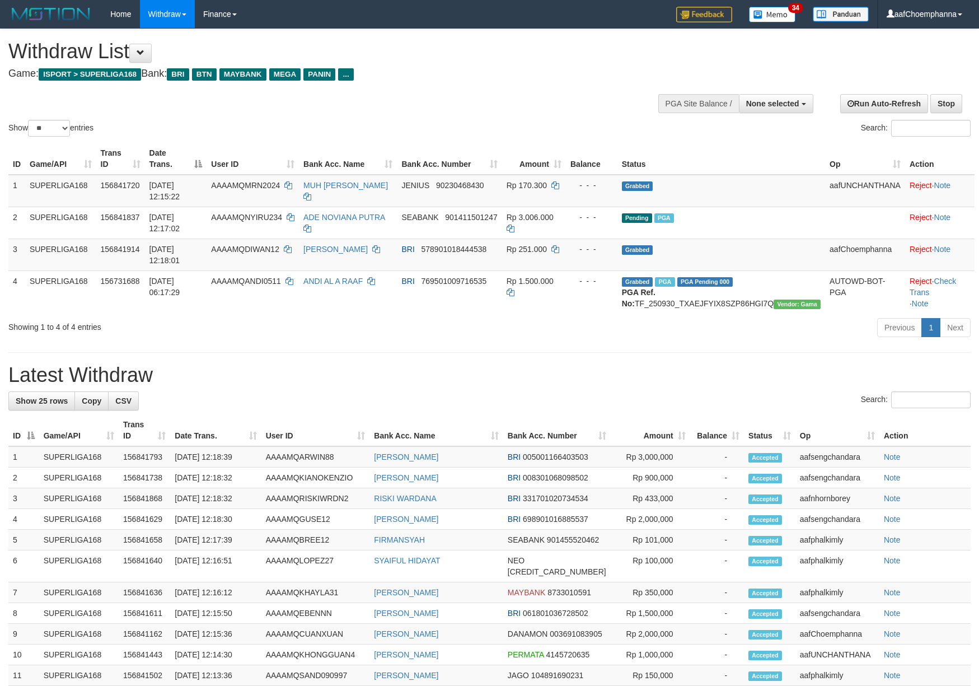 Image resolution: width=979 pixels, height=686 pixels. Describe the element at coordinates (51, 128) in the screenshot. I see `label: Show entries` at that location.